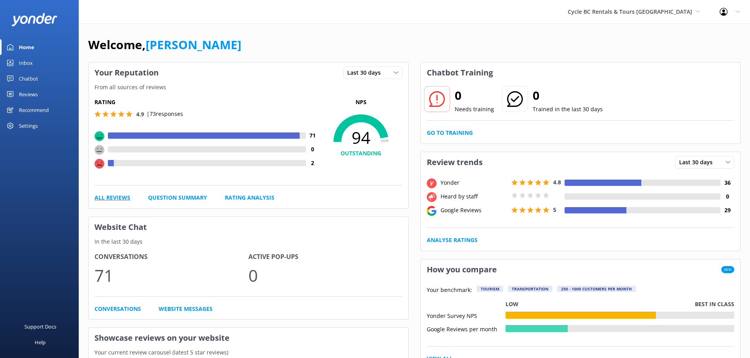  I want to click on p: Your benchmark:, so click(449, 291).